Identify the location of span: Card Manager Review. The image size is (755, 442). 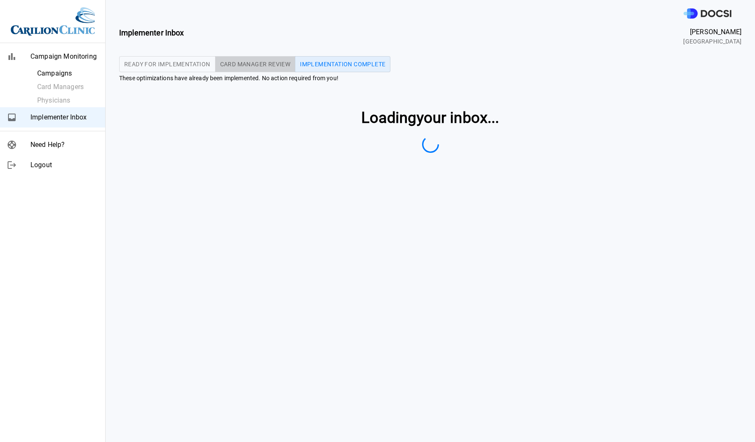
(255, 64).